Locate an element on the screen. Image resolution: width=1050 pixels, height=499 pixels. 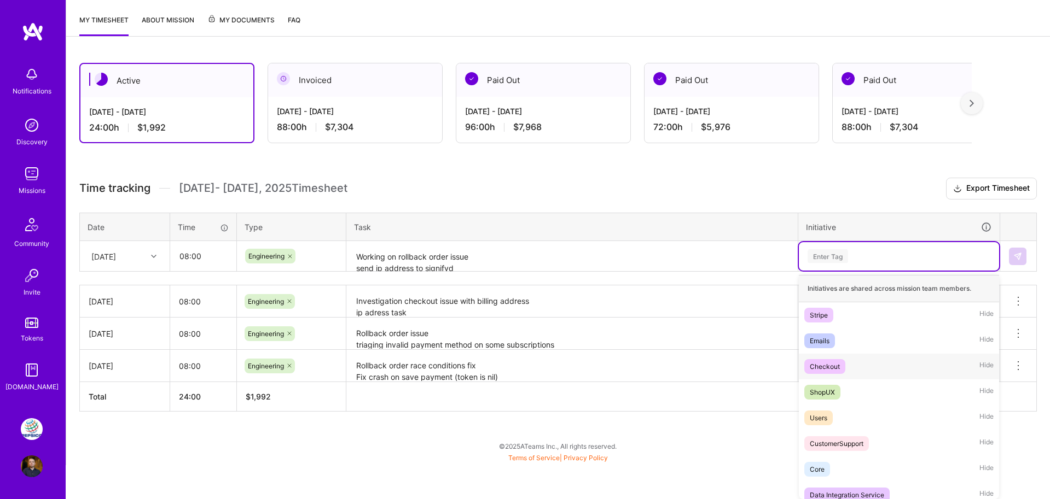
img: Submit is located at coordinates (1017, 257).